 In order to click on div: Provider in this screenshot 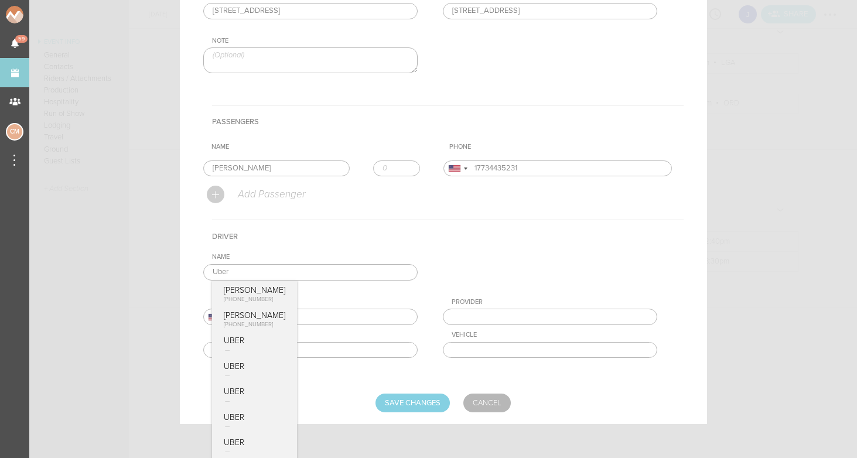, I will do `click(554, 302)`.